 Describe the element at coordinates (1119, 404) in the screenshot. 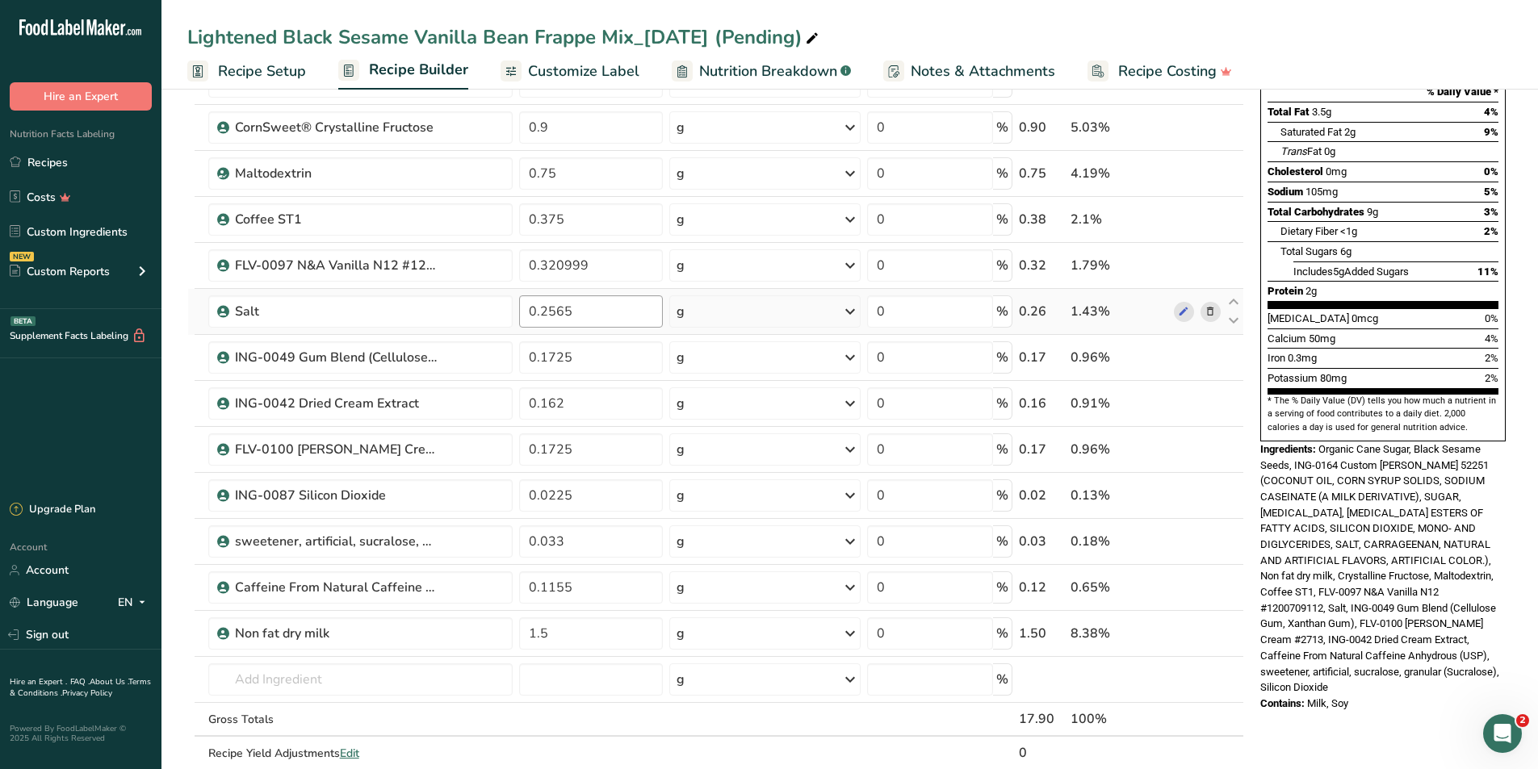

I see `div: 0.91%` at that location.